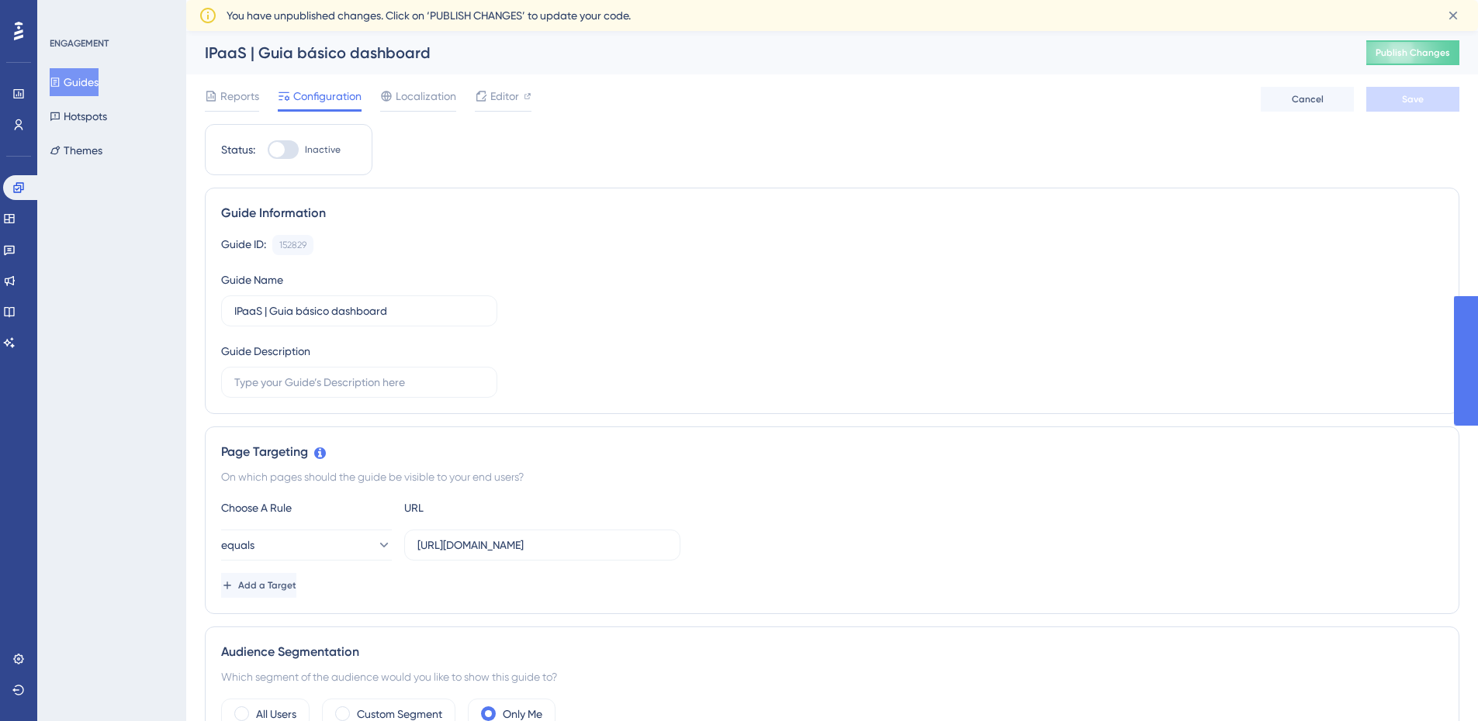 The width and height of the screenshot is (1478, 721). What do you see at coordinates (1413, 53) in the screenshot?
I see `span: Publish Changes` at bounding box center [1413, 53].